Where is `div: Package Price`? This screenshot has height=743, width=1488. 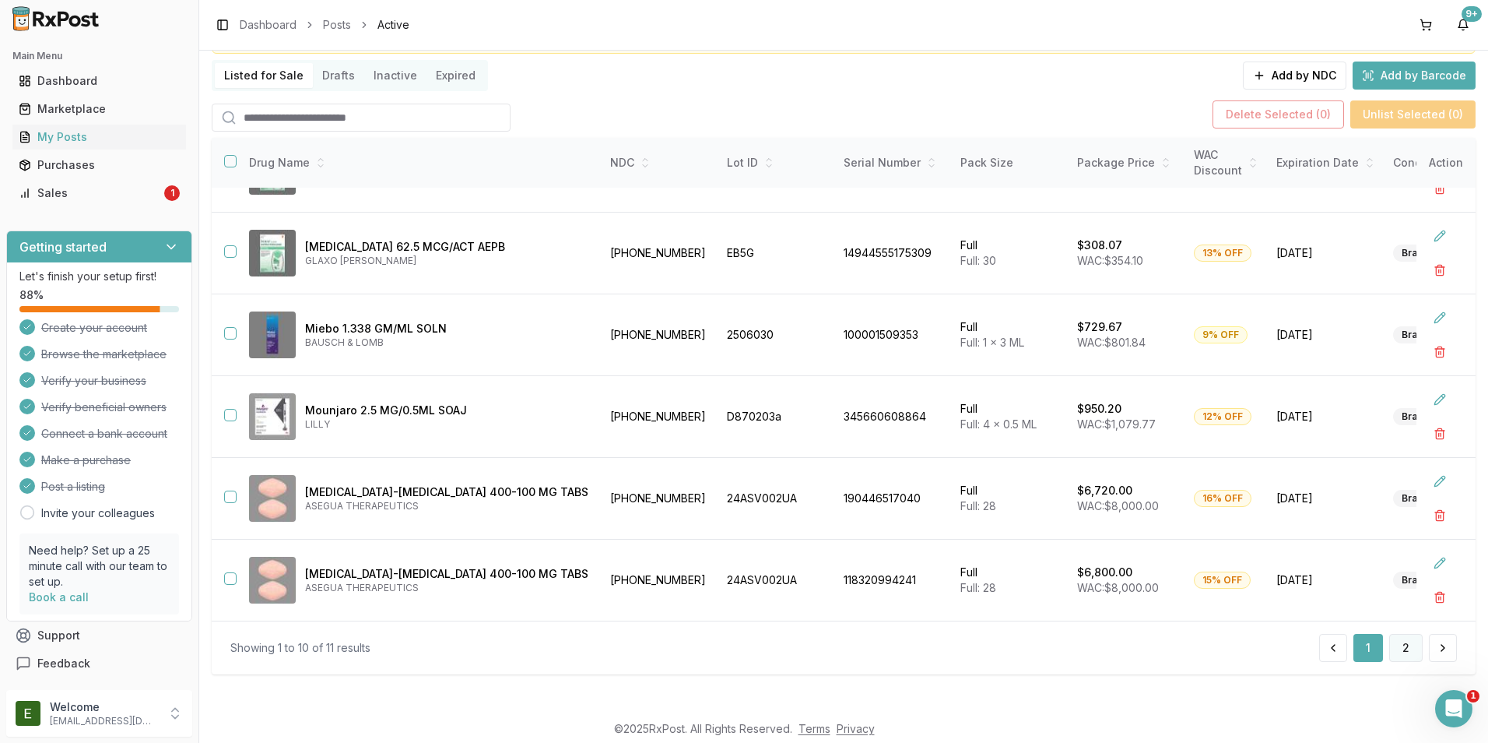
div: Package Price is located at coordinates (1126, 163).